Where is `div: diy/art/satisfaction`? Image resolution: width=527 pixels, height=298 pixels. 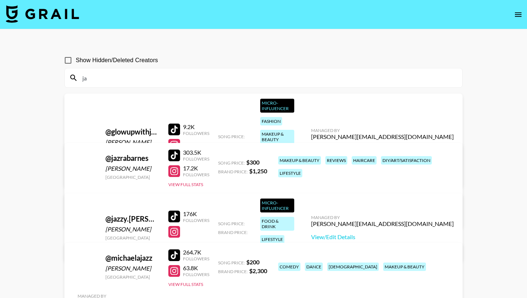 div: diy/art/satisfaction is located at coordinates (406, 160).